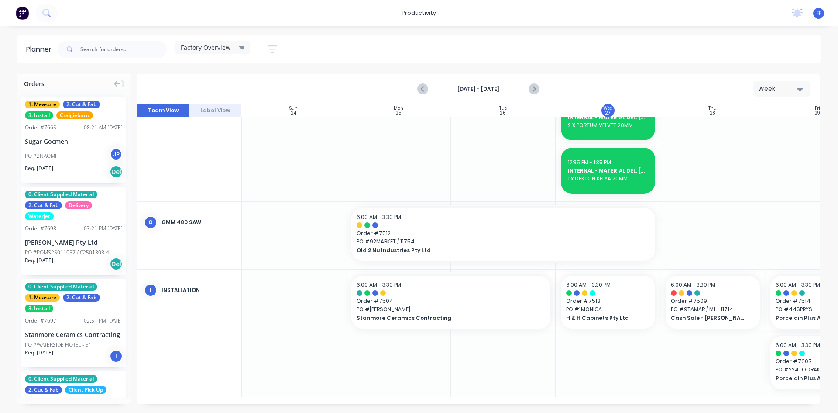 This screenshot has height=413, width=838. What do you see at coordinates (713, 108) in the screenshot?
I see `div: Thu` at bounding box center [713, 108].